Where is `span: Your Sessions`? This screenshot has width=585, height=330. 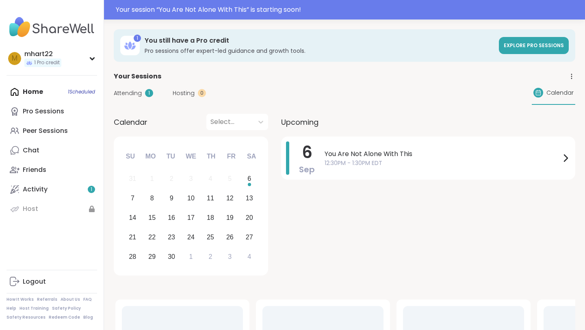 span: Your Sessions is located at coordinates (137, 76).